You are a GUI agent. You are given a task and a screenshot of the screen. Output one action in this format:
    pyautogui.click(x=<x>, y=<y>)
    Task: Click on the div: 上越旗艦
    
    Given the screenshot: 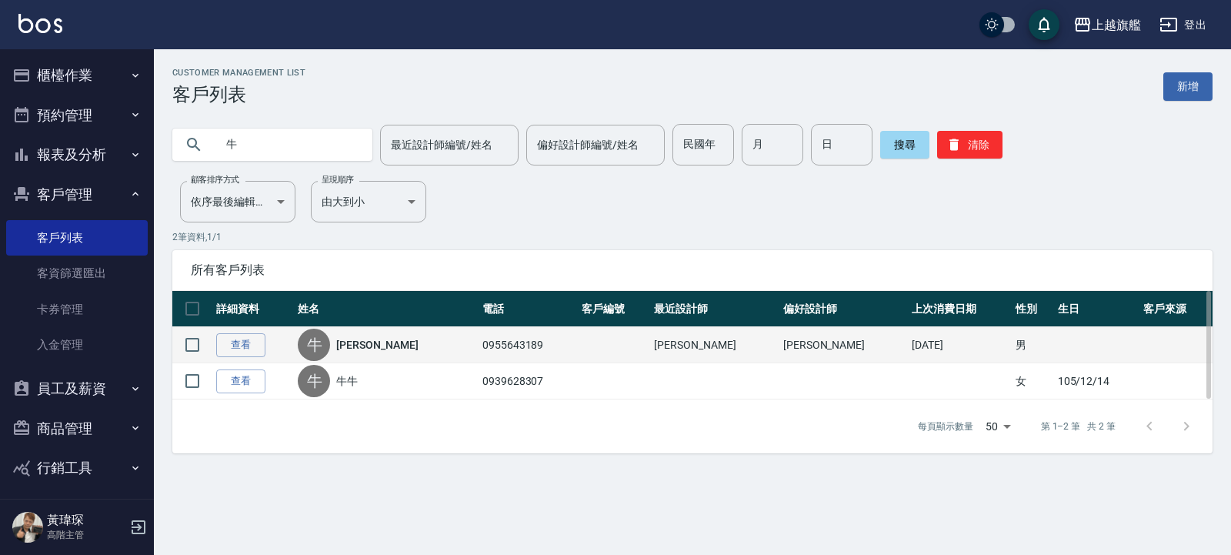 What is the action you would take?
    pyautogui.click(x=1117, y=25)
    